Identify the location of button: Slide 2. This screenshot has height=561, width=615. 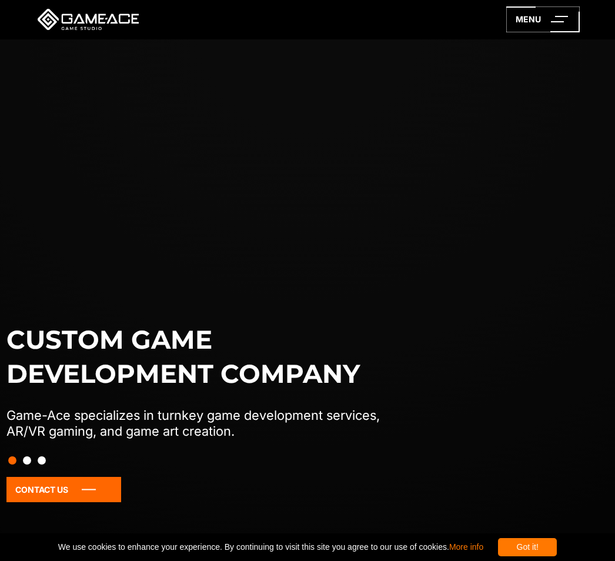
(27, 460).